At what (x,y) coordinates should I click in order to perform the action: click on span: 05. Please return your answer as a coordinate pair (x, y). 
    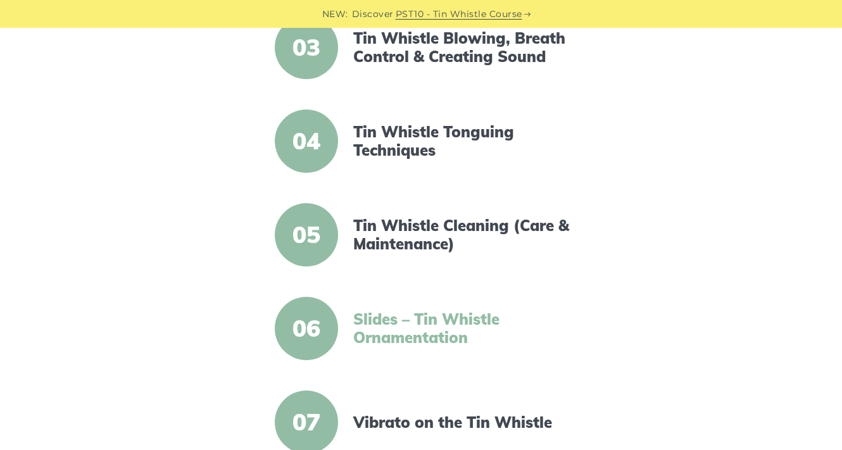
    Looking at the image, I should click on (306, 235).